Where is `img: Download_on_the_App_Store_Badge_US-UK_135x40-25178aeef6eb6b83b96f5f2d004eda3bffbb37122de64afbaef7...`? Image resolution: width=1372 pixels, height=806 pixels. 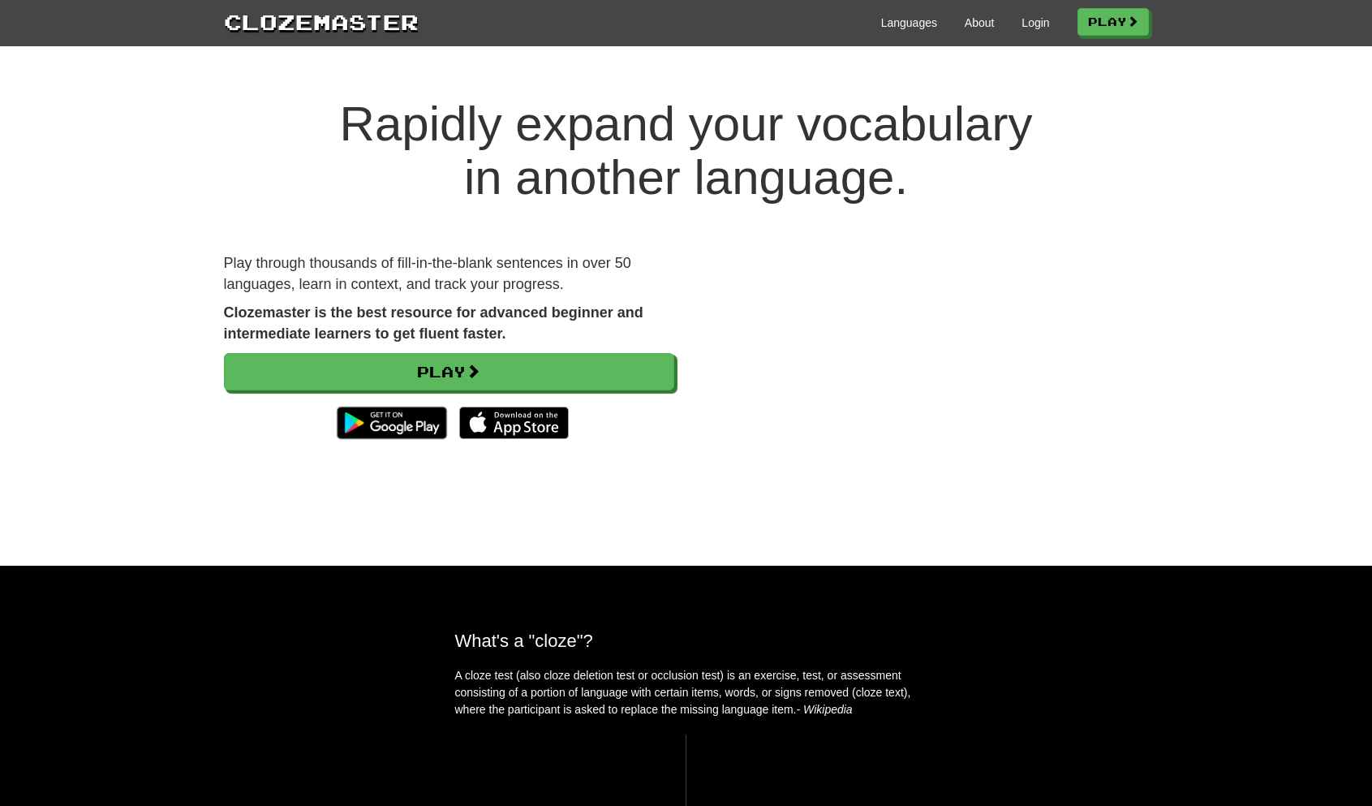 img: Download_on_the_App_Store_Badge_US-UK_135x40-25178aeef6eb6b83b96f5f2d004eda3bffbb37122de64afbaef7... is located at coordinates (514, 423).